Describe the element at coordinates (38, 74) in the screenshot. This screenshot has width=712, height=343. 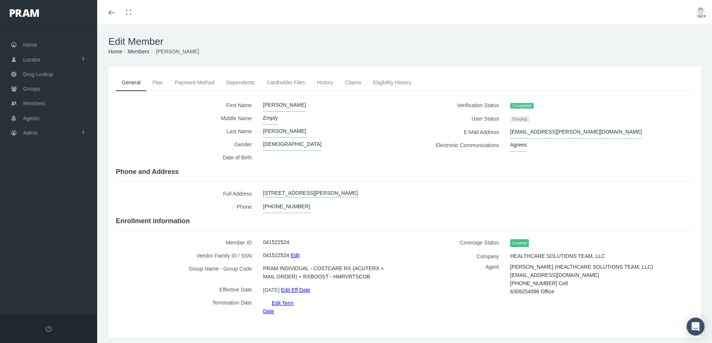
I see `span: Drug Lookup` at that location.